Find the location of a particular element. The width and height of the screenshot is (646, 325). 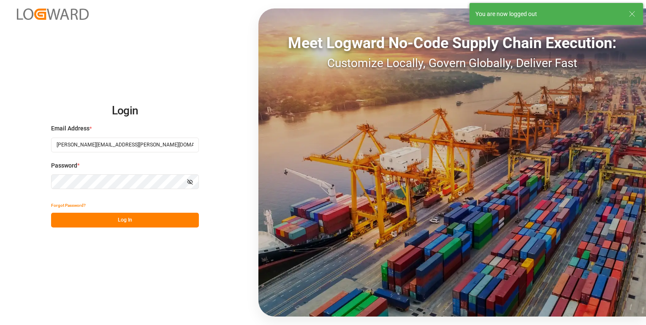

div: Meet Logward No-Code Supply Chain Execution: is located at coordinates (452, 43).